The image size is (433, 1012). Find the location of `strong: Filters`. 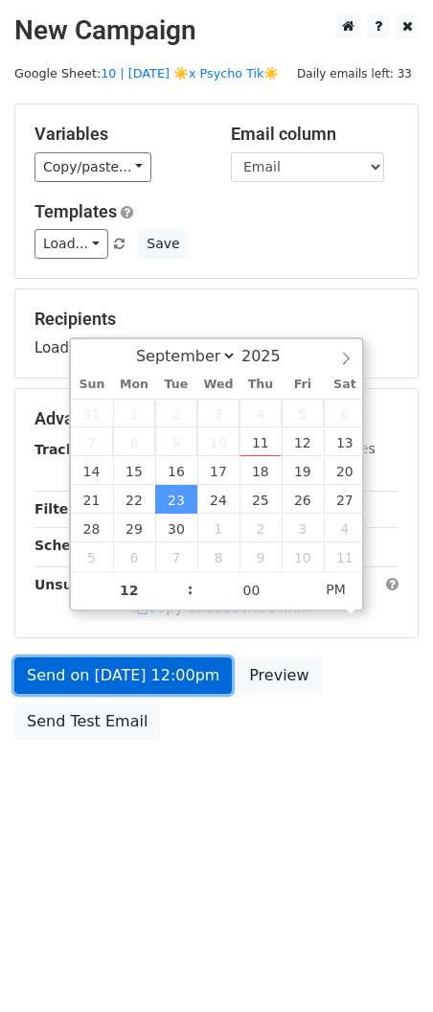

strong: Filters is located at coordinates (58, 509).